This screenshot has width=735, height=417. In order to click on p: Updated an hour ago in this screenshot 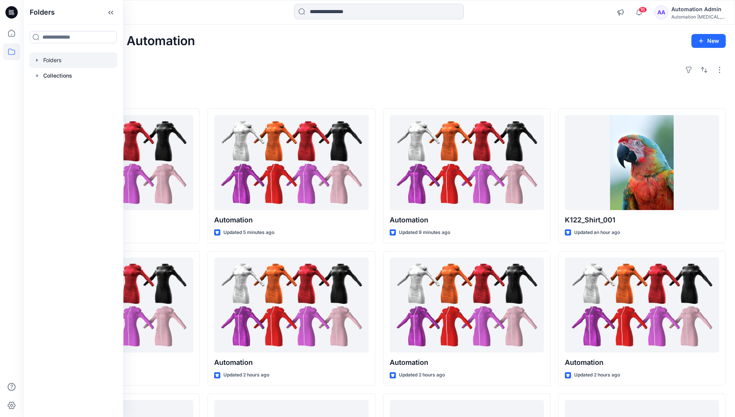, I will do `click(597, 232)`.